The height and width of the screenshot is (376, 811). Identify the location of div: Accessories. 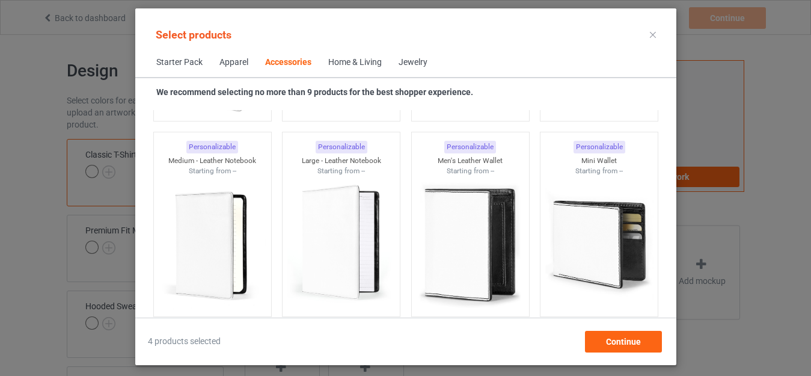
(288, 63).